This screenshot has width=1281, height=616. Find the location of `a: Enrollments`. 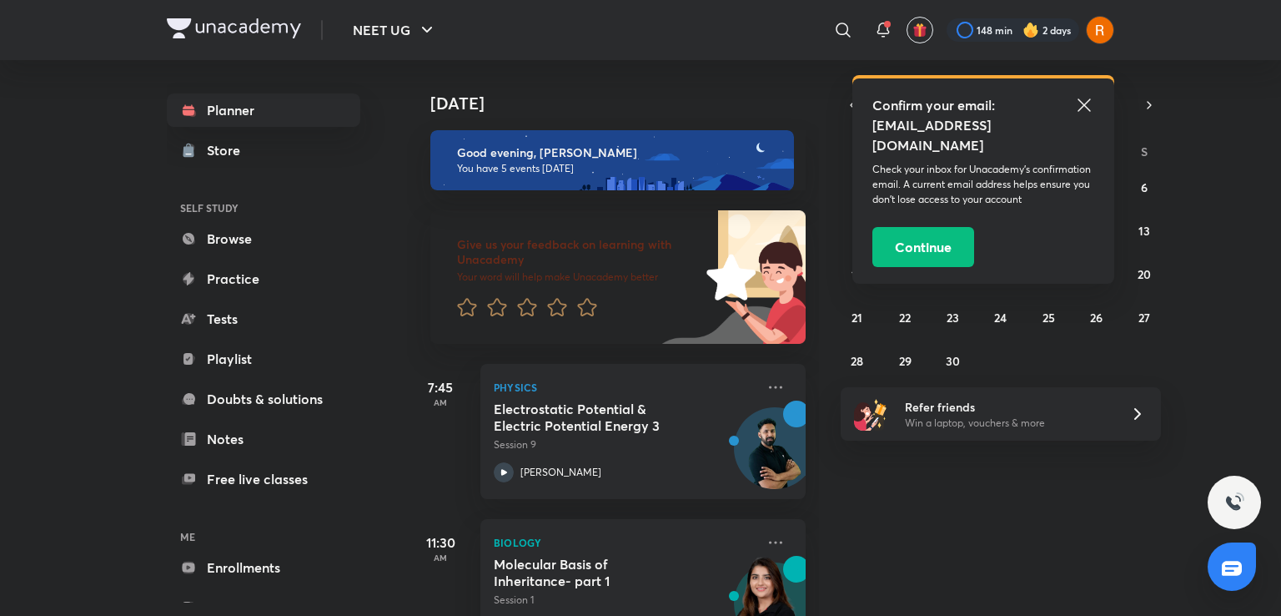

a: Enrollments is located at coordinates (264, 567).